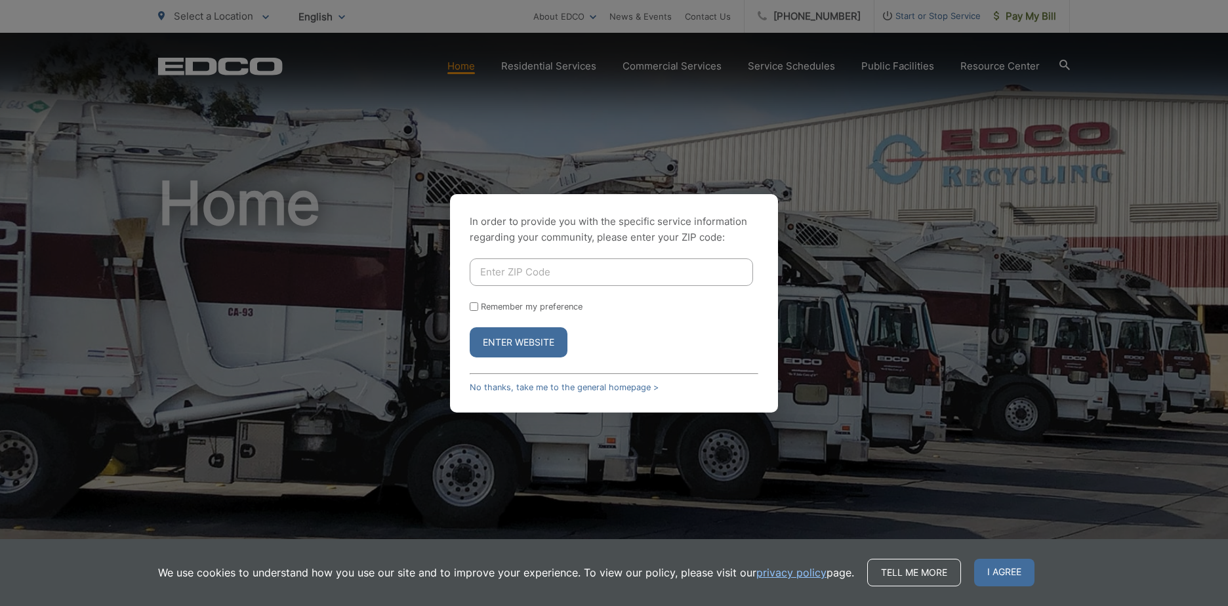 Image resolution: width=1228 pixels, height=606 pixels. Describe the element at coordinates (614, 230) in the screenshot. I see `p: In order to provide you with the specific service information regarding your community, please en...` at that location.